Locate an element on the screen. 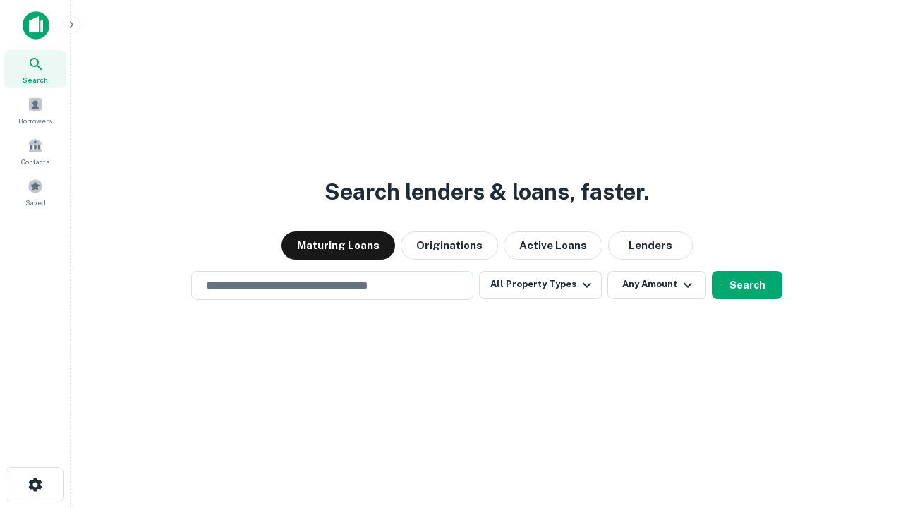 The image size is (903, 508). span: Contacts is located at coordinates (35, 162).